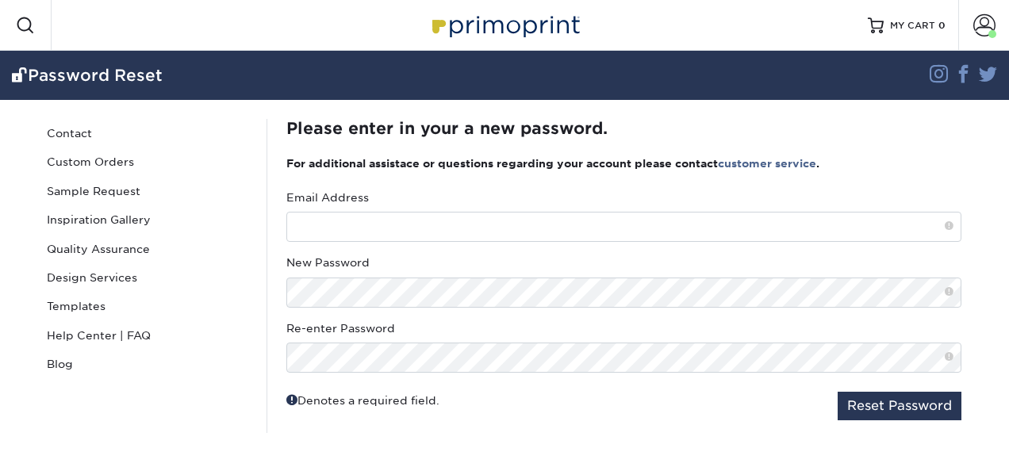 The image size is (1009, 471). What do you see at coordinates (340, 328) in the screenshot?
I see `label: Re-enter Password` at bounding box center [340, 328].